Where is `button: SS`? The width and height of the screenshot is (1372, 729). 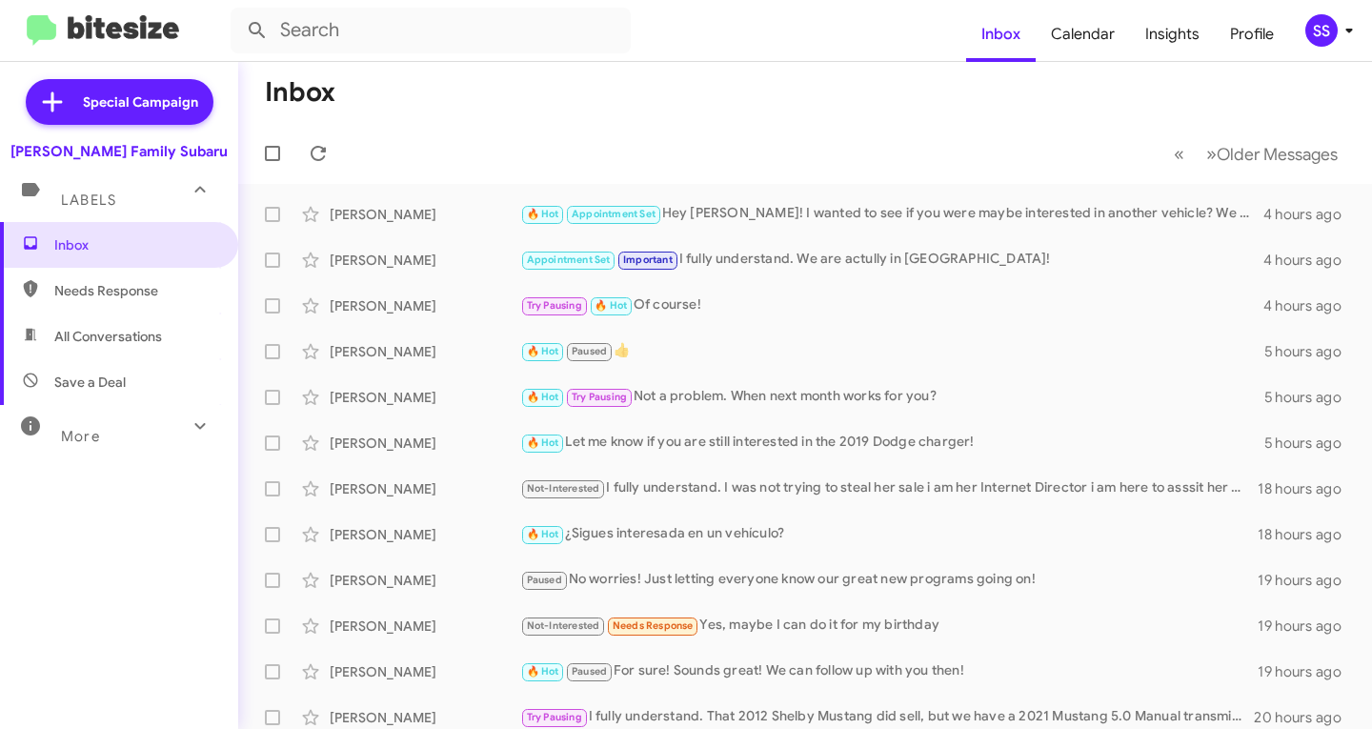
button: SS is located at coordinates (1319, 30).